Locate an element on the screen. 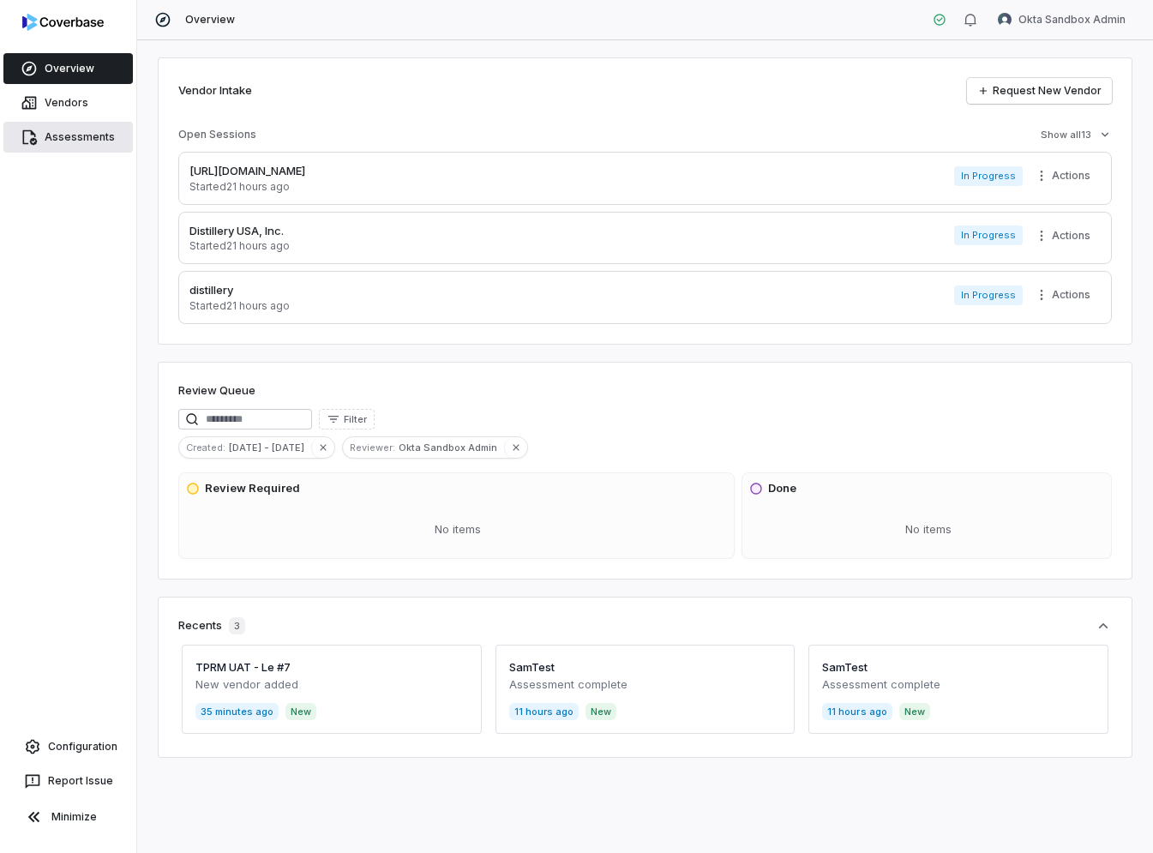  h1: Review Queue is located at coordinates (217, 391).